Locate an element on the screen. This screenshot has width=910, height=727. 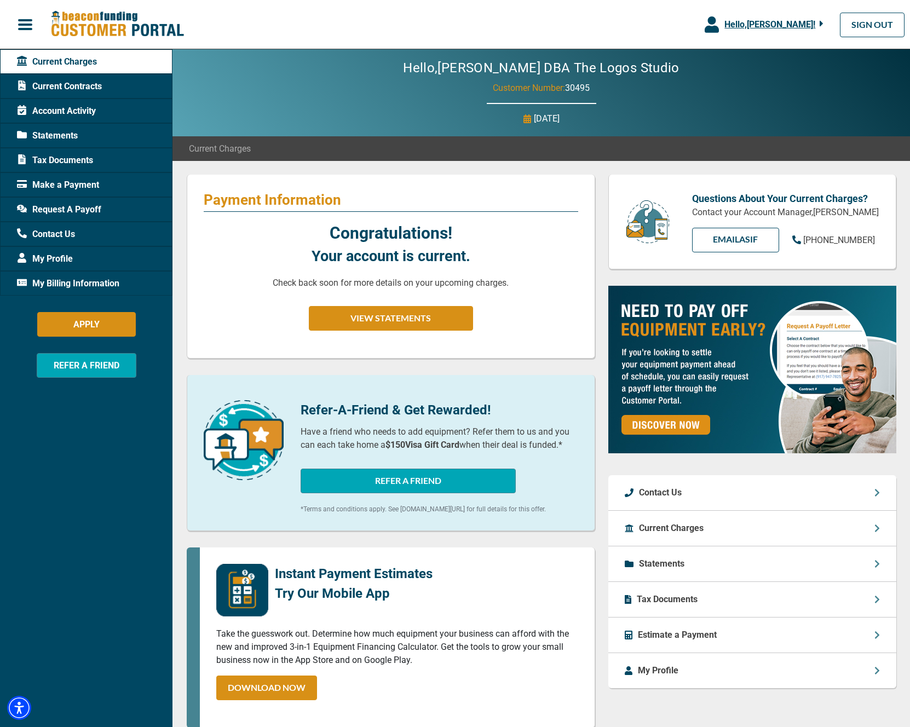
img: payoff-ad-px.jpg is located at coordinates (752, 369).